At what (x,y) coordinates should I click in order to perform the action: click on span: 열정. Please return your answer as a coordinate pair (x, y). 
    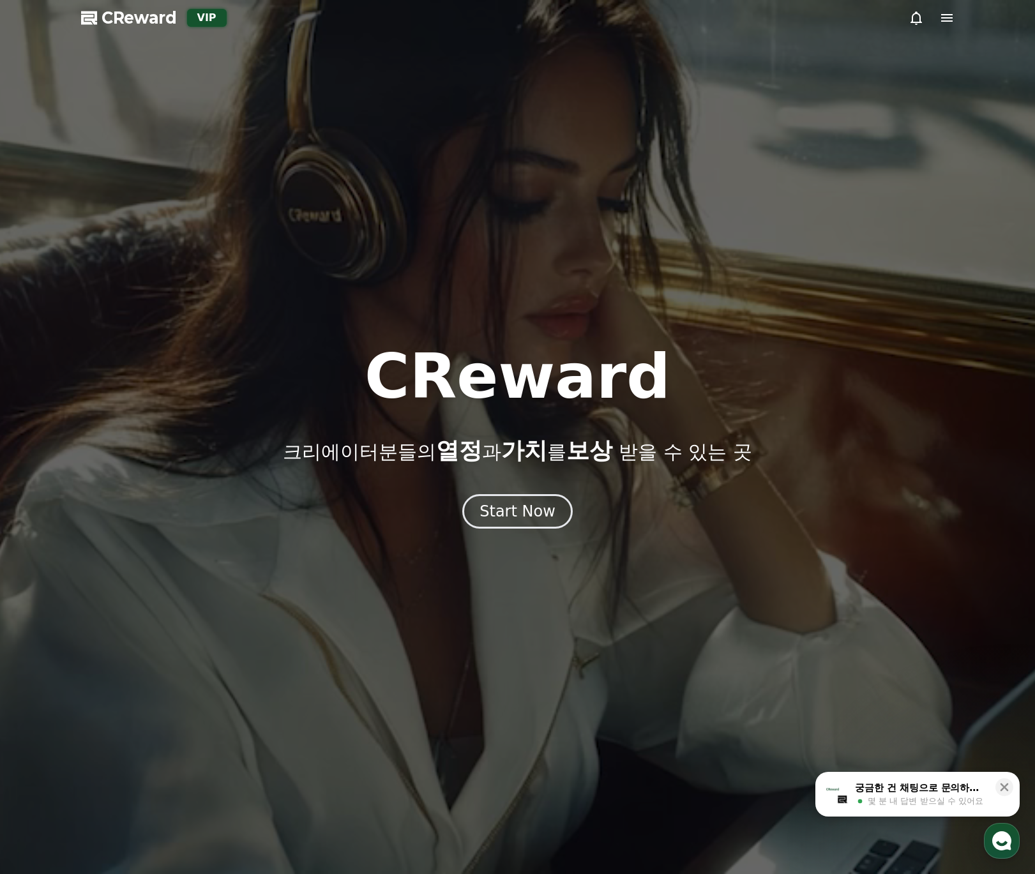
    Looking at the image, I should click on (459, 450).